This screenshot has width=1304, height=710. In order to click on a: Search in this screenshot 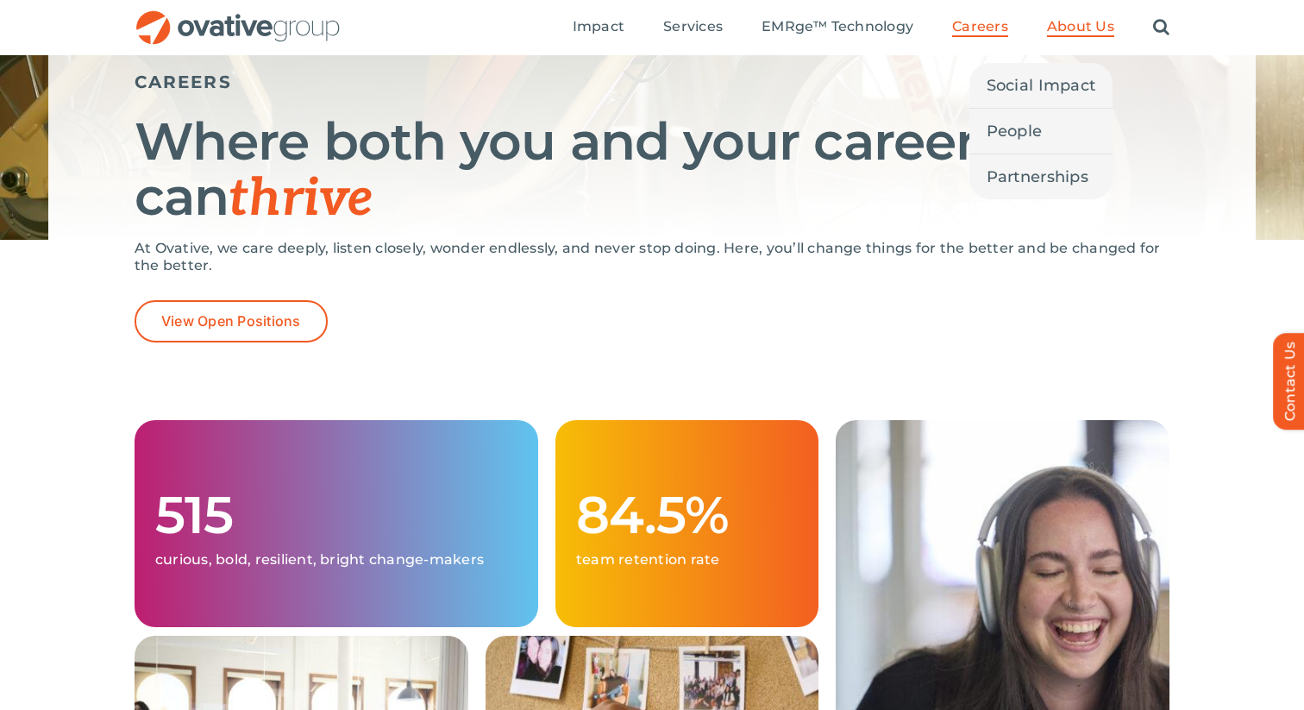, I will do `click(1160, 28)`.